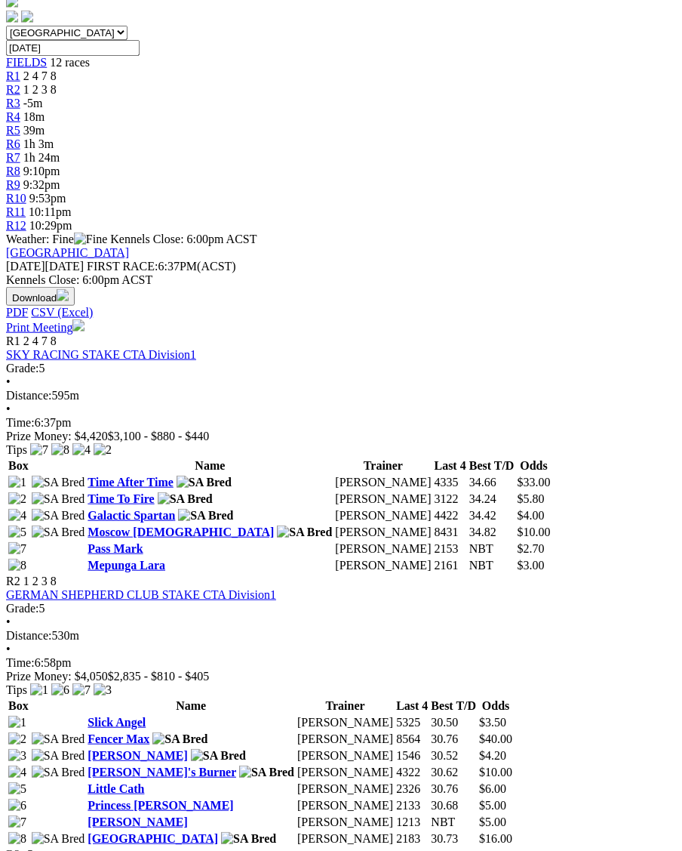  Describe the element at coordinates (50, 211) in the screenshot. I see `span: 10:11pm` at that location.